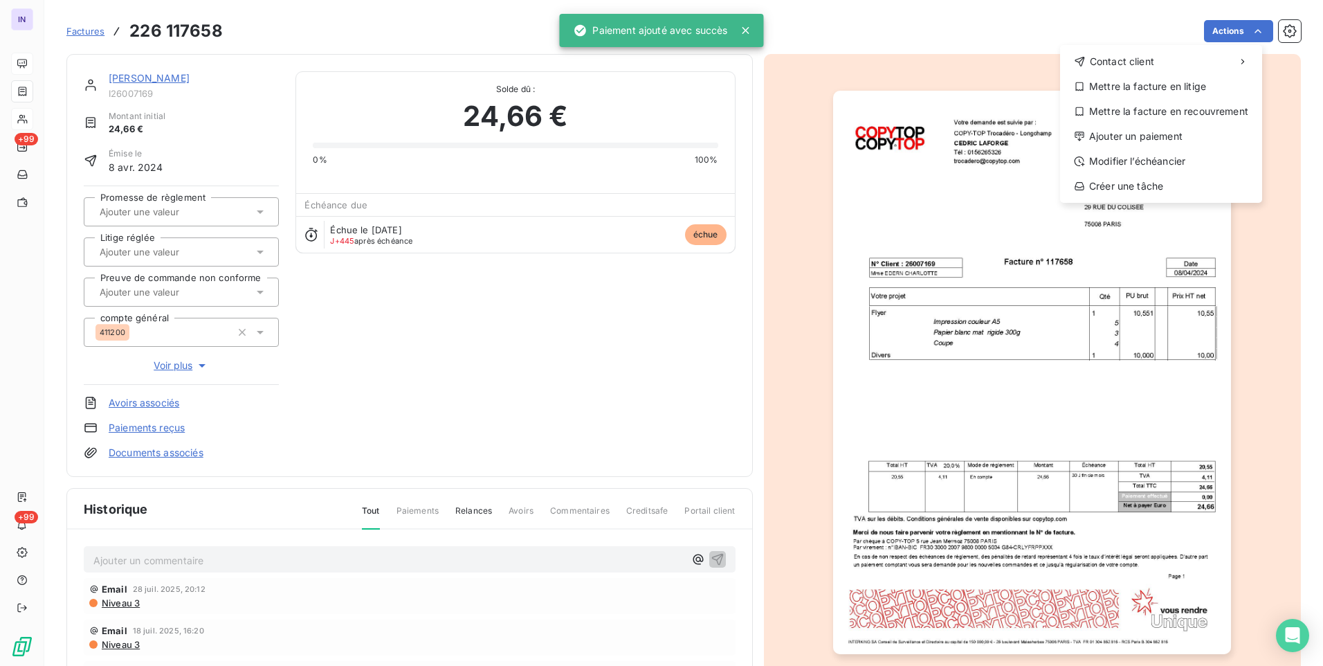 This screenshot has width=1323, height=666. I want to click on span: Contact client, so click(1122, 62).